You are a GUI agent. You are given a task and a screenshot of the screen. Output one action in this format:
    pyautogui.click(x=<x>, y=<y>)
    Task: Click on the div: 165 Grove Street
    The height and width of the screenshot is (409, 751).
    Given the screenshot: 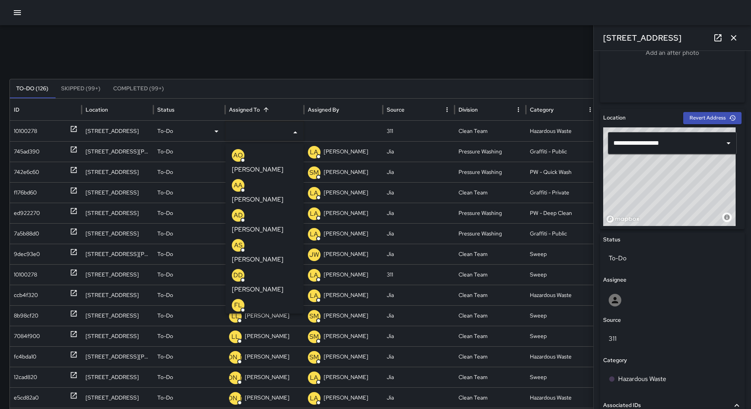 What is the action you would take?
    pyautogui.click(x=117, y=192)
    